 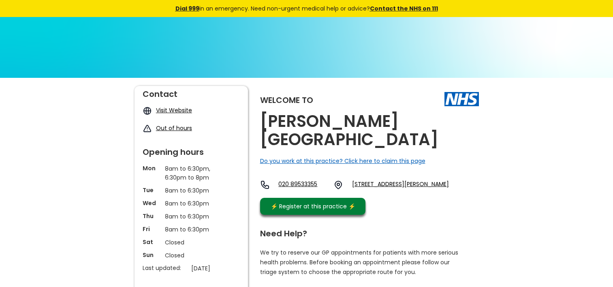 What do you see at coordinates (307, 9) in the screenshot?
I see `div: in an emergency. Need non-urgent medical help or advice?` at bounding box center [307, 9].